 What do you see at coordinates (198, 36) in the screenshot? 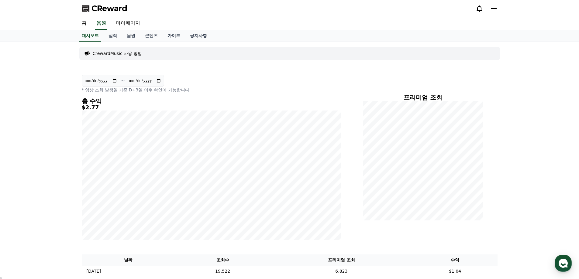
I see `a: 공지사항` at bounding box center [198, 36].